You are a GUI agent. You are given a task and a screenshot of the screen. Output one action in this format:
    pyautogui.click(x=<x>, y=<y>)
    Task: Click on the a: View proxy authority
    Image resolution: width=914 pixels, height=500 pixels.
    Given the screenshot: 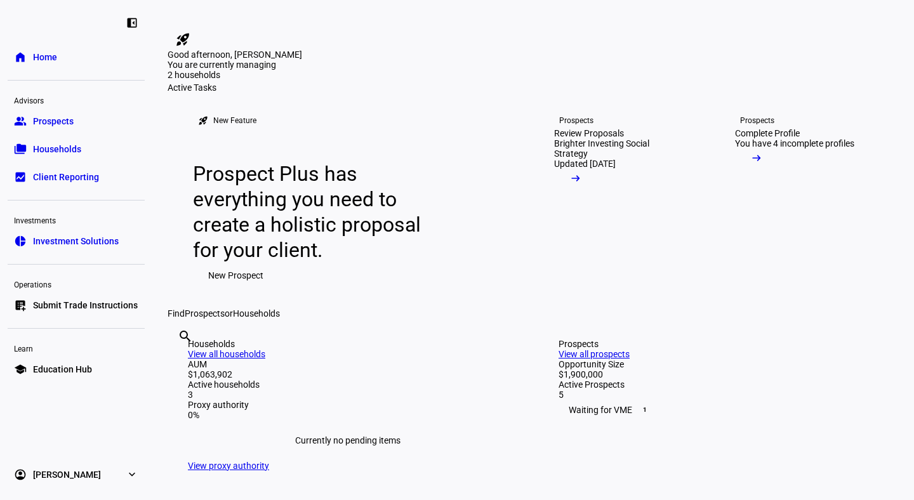 What is the action you would take?
    pyautogui.click(x=229, y=466)
    